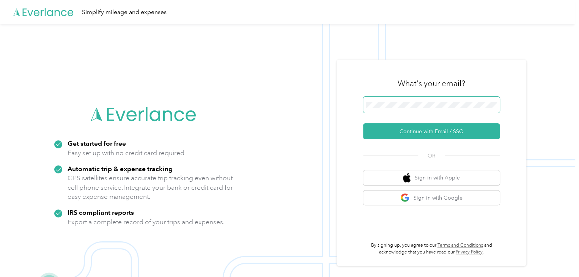 Image resolution: width=579 pixels, height=277 pixels. Describe the element at coordinates (146, 222) in the screenshot. I see `p: Export a complete record of your trips and expenses.` at that location.